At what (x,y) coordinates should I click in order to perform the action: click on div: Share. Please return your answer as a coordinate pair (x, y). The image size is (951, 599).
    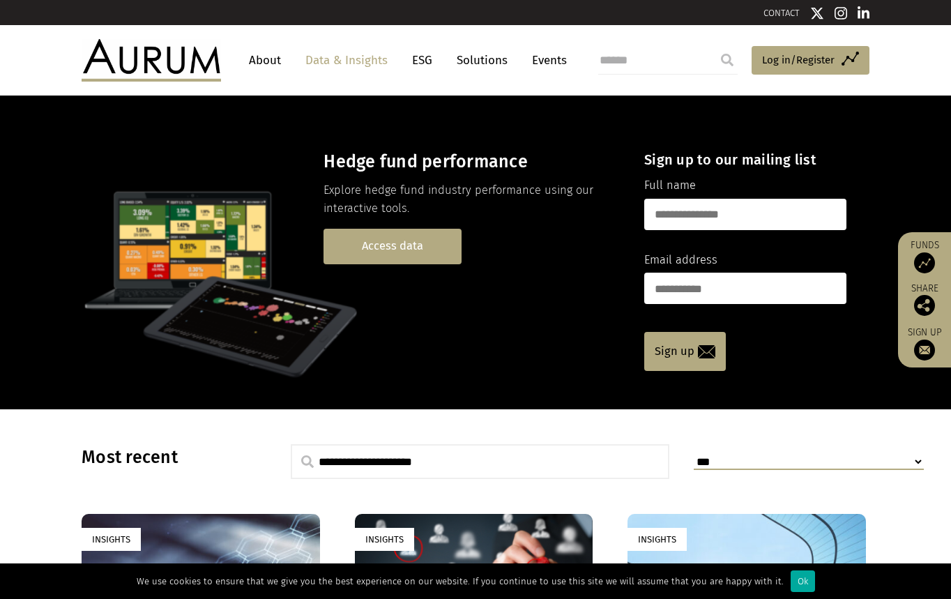
    Looking at the image, I should click on (924, 300).